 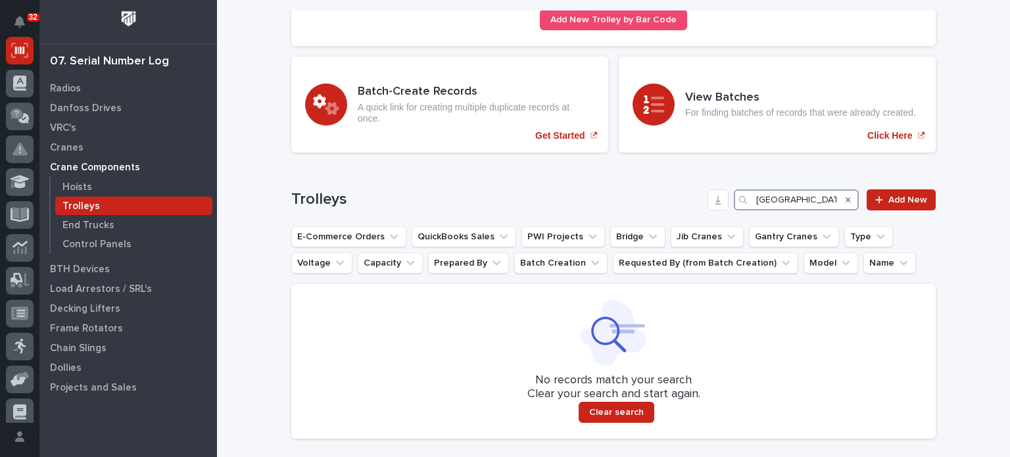 What do you see at coordinates (128, 308) in the screenshot?
I see `a: Decking Lifters` at bounding box center [128, 308].